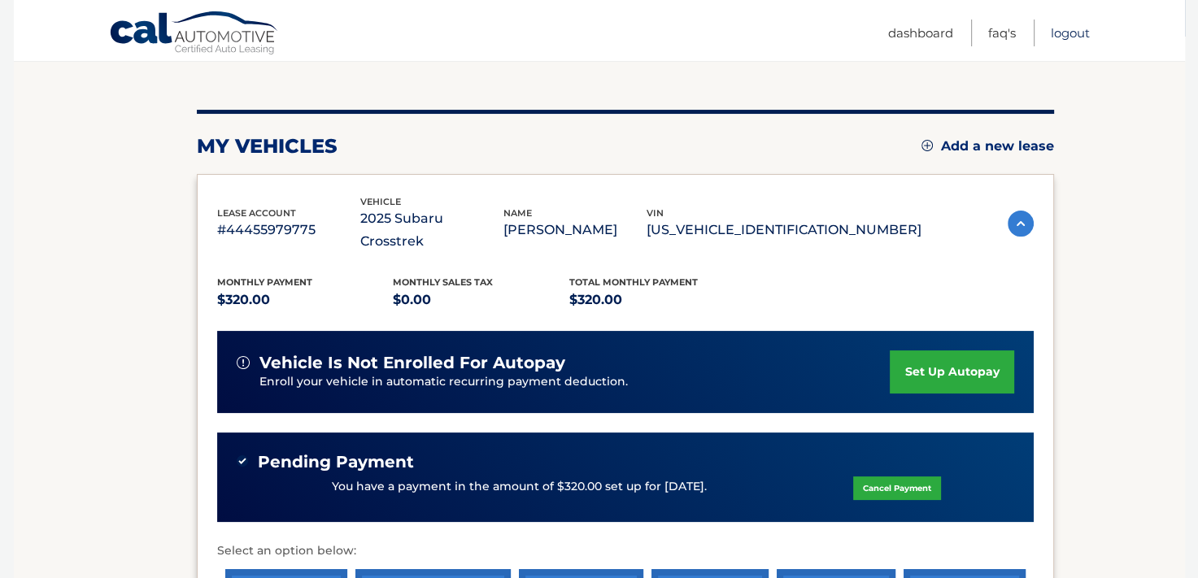 This screenshot has height=578, width=1198. What do you see at coordinates (432, 230) in the screenshot?
I see `p: 2025 Subaru Crosstrek` at bounding box center [432, 230].